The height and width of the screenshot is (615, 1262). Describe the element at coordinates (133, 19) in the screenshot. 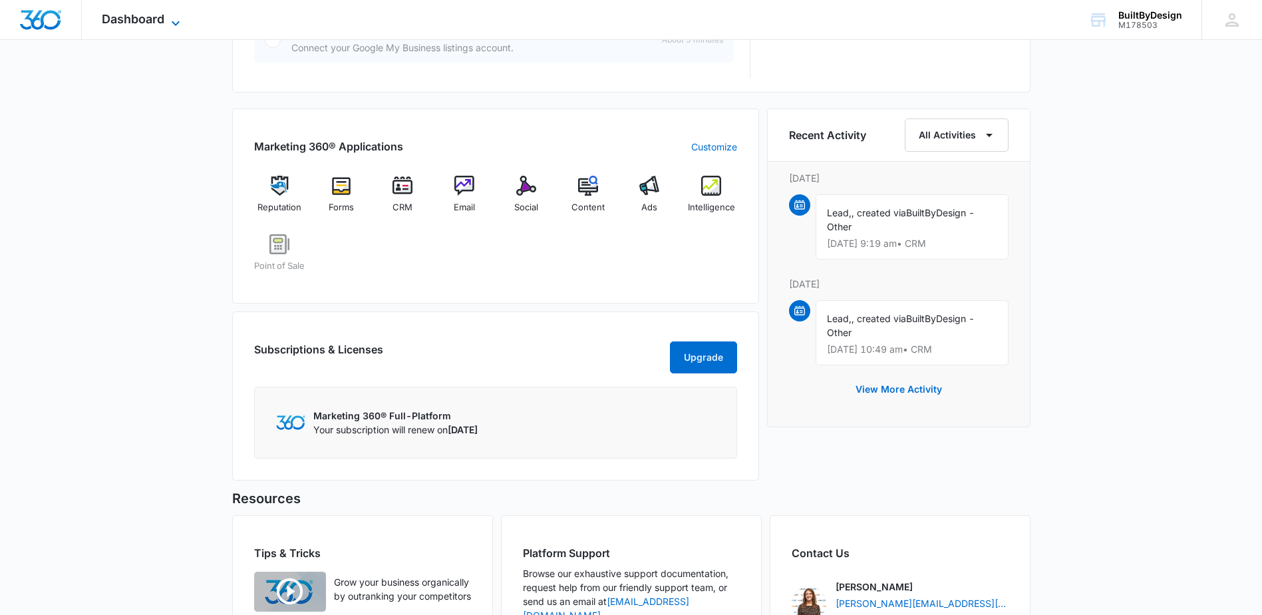

I see `span: Dashboard` at that location.